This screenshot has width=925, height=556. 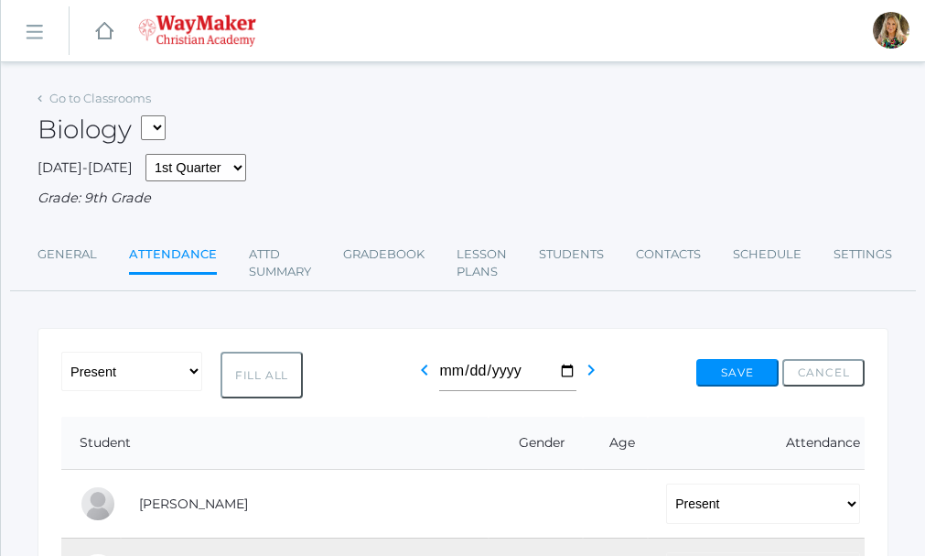 I want to click on th: Gender, so click(x=535, y=443).